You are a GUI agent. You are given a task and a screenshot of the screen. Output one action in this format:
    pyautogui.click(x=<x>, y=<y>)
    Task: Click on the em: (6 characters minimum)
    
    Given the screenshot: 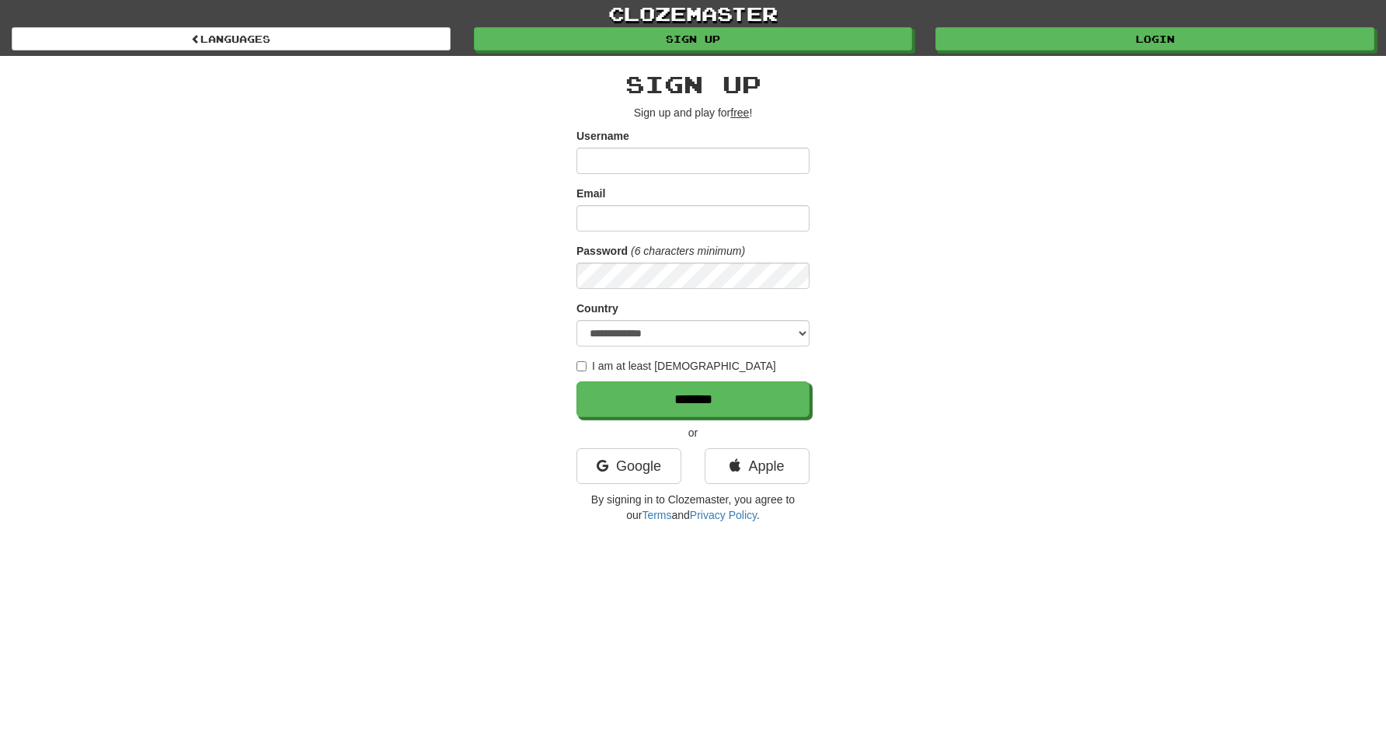 What is the action you would take?
    pyautogui.click(x=688, y=251)
    